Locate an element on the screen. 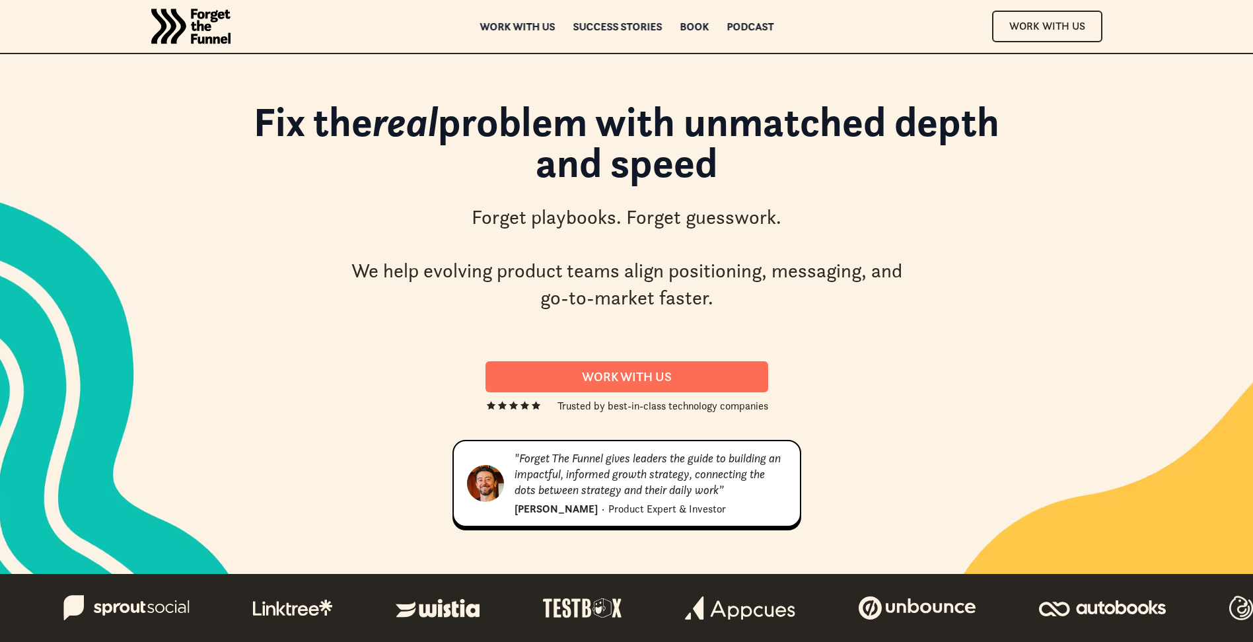 This screenshot has height=642, width=1253. div: Success Stories is located at coordinates (617, 26).